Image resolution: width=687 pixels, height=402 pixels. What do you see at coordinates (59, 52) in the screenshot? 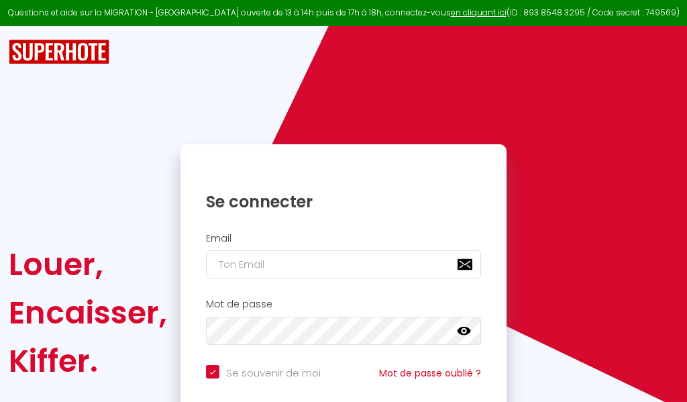
I see `img: SuperHote logo` at bounding box center [59, 52].